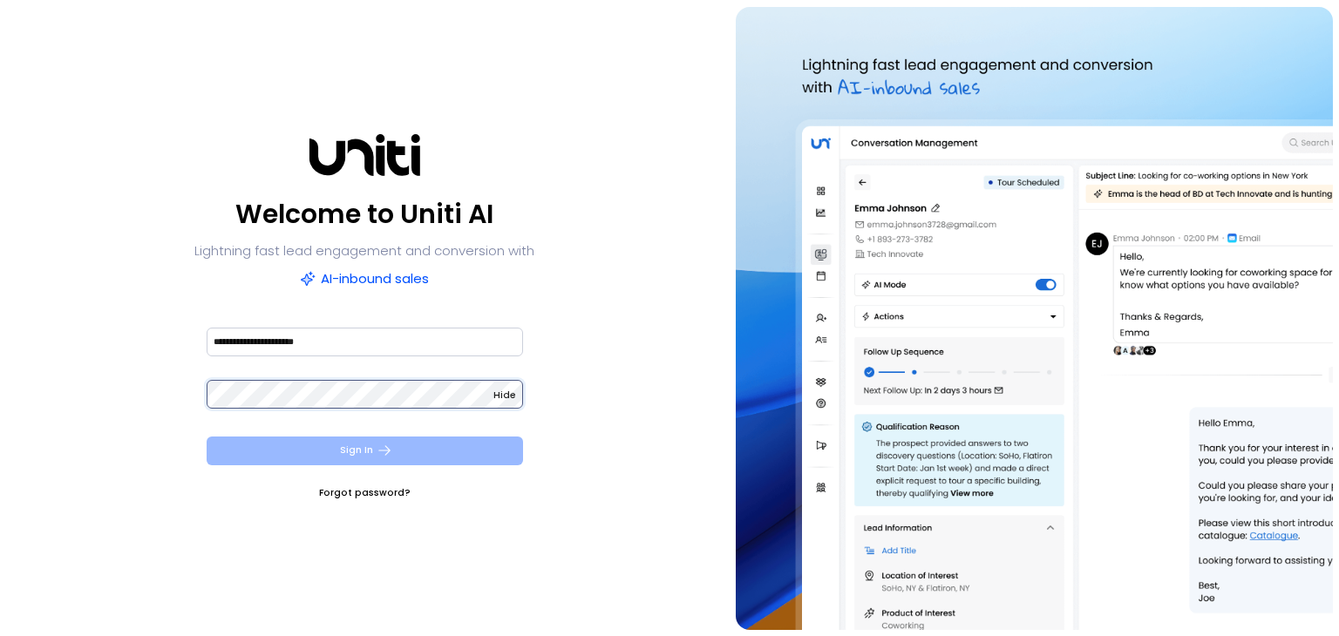 This screenshot has height=636, width=1339. Describe the element at coordinates (364, 251) in the screenshot. I see `p: Lightning fast lead engagement and conversion with` at that location.